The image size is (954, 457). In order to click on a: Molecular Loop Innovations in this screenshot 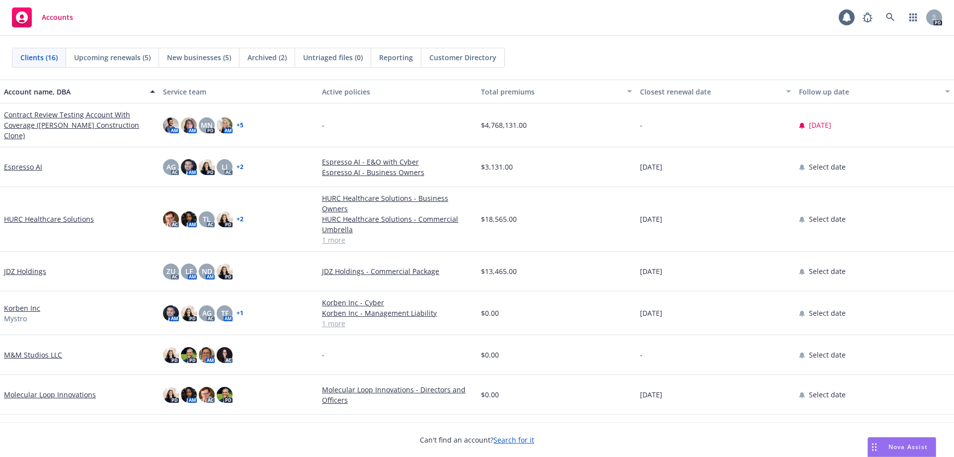, I will do `click(50, 394)`.